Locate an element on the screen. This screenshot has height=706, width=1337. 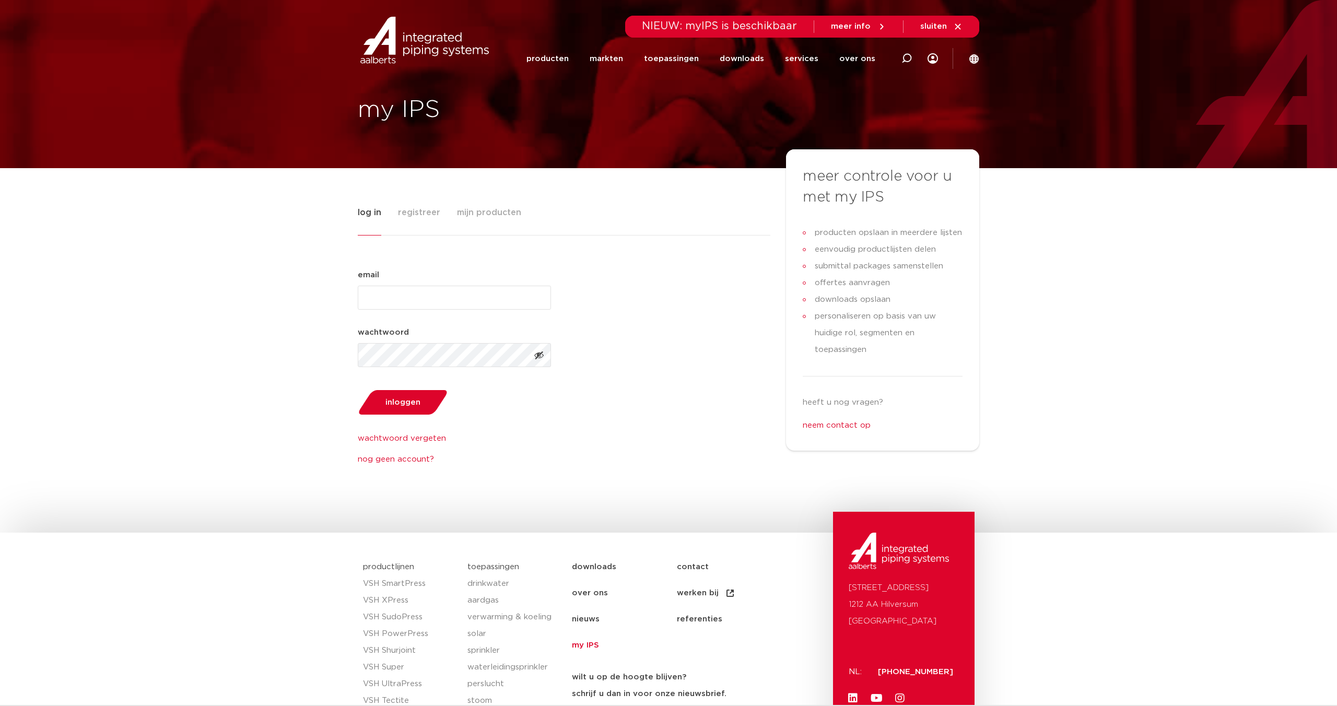
a: sluiten is located at coordinates (941, 27).